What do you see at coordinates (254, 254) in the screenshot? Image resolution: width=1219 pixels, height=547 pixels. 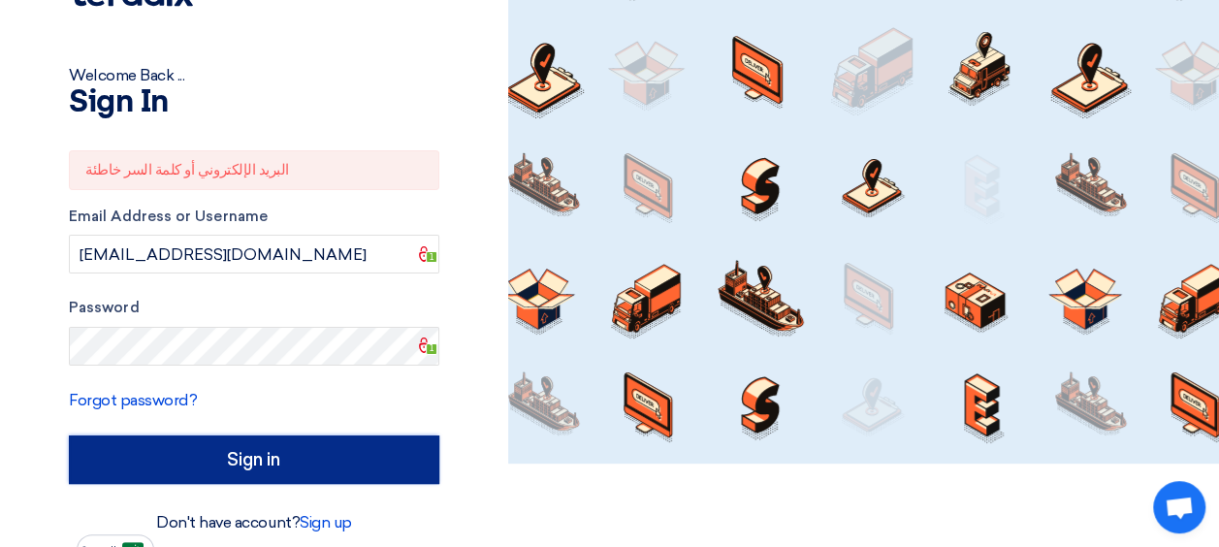 I see `input: Enter your business email or username` at bounding box center [254, 254].